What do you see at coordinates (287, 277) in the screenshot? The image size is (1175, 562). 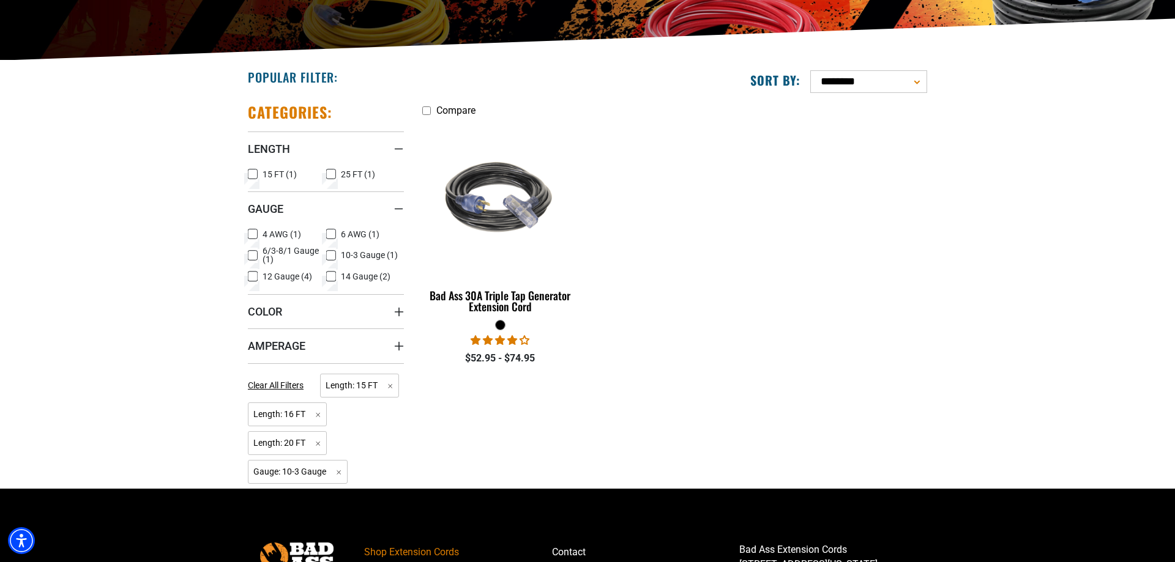 I see `span: 12 Gauge (4)` at bounding box center [287, 277].